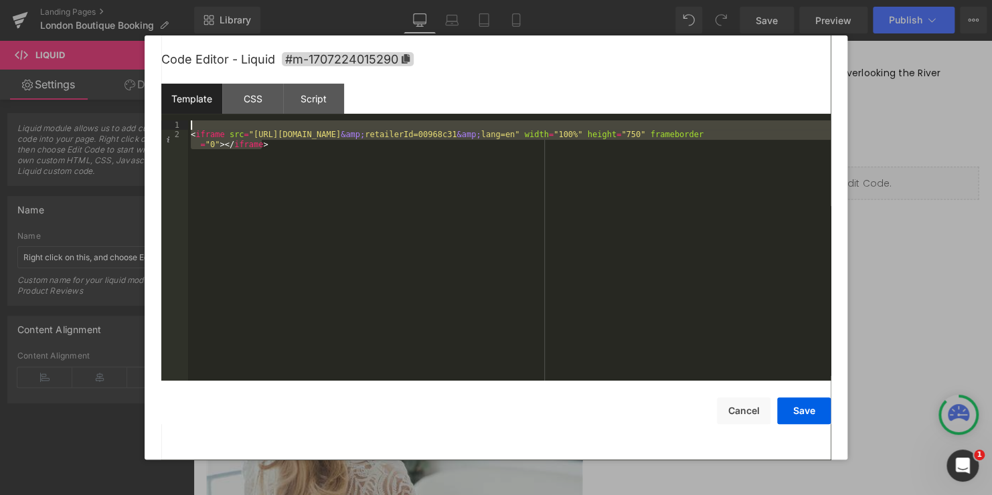 The height and width of the screenshot is (495, 992). I want to click on button: Save, so click(804, 411).